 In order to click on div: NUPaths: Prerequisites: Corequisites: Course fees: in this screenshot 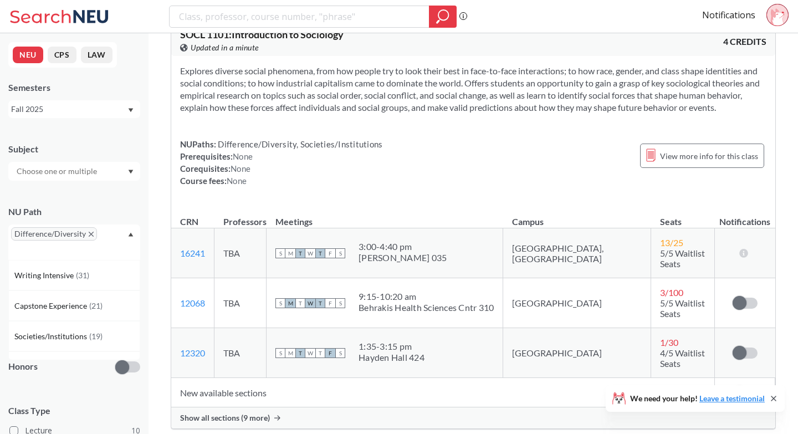, I will do `click(281, 162)`.